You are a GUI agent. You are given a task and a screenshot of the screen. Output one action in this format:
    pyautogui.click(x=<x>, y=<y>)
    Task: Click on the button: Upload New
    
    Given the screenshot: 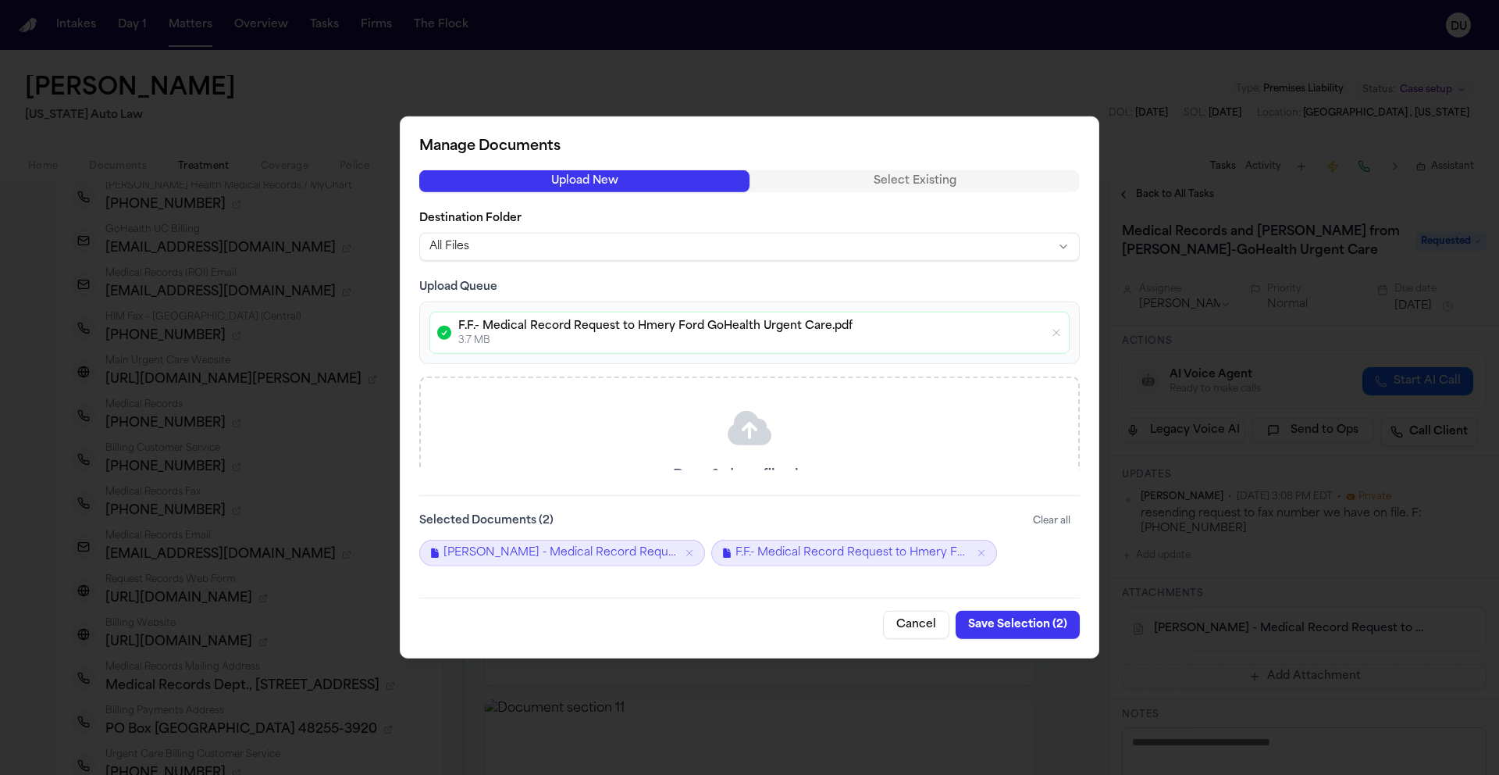 What is the action you would take?
    pyautogui.click(x=584, y=181)
    